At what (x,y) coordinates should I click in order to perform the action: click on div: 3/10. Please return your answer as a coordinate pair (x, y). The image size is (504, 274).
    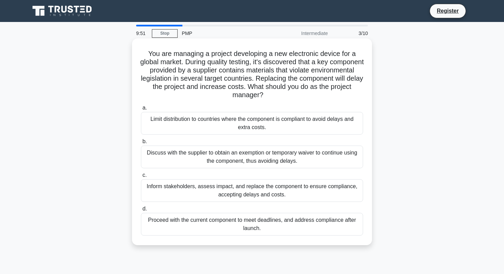
    Looking at the image, I should click on (352, 33).